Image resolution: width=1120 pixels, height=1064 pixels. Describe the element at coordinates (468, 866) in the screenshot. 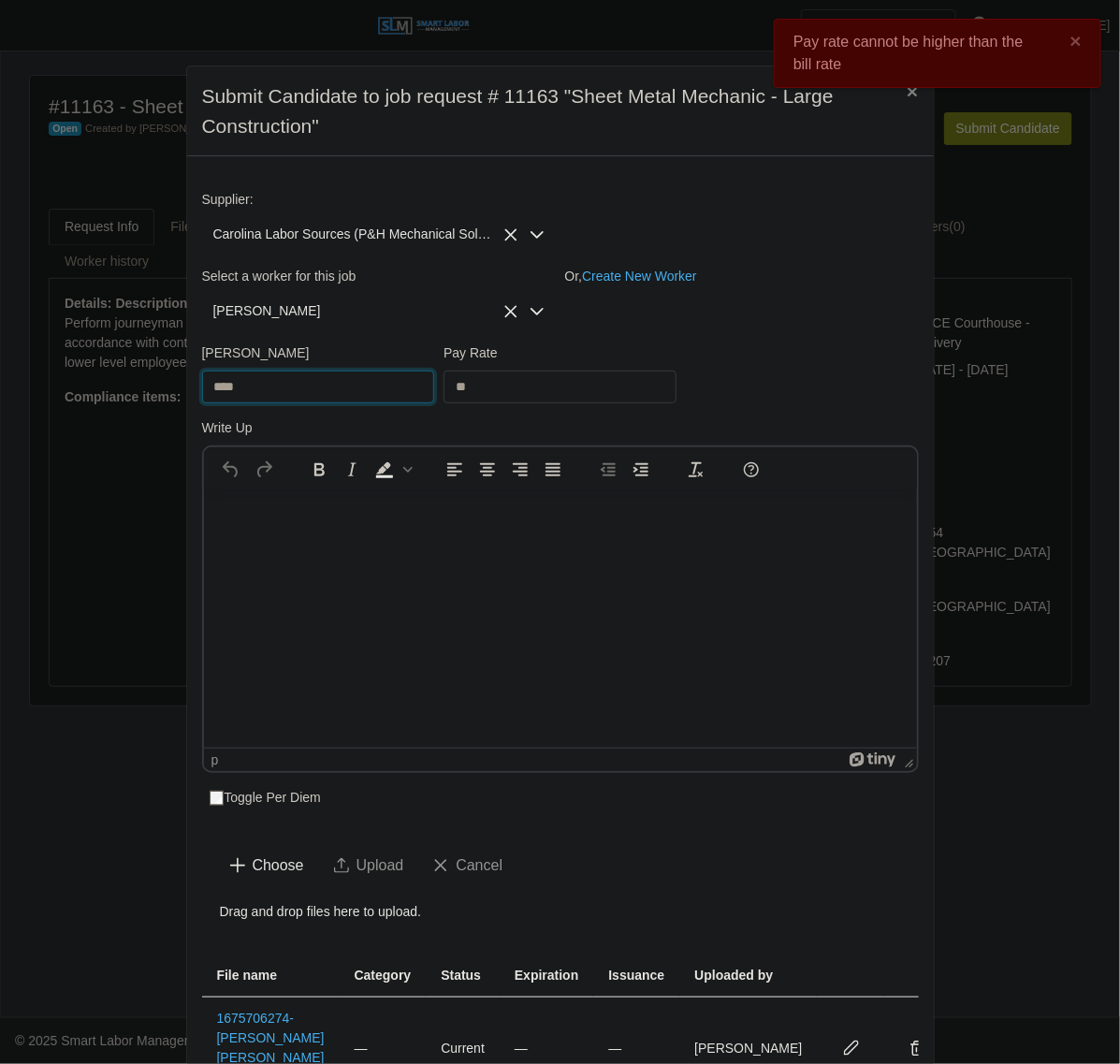

I see `button: Cancel` at that location.